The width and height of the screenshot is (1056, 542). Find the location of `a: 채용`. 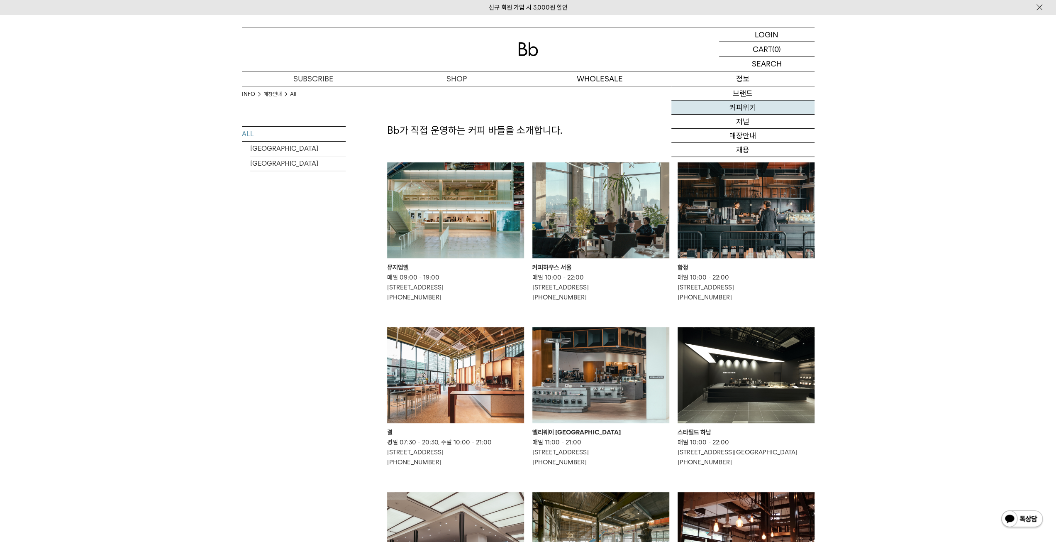

a: 채용 is located at coordinates (743, 150).